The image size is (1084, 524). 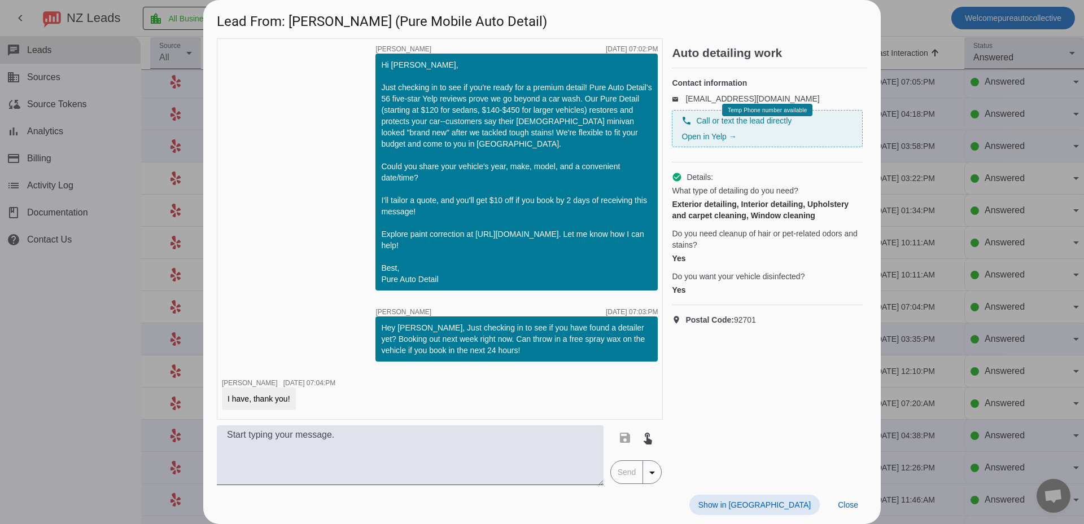 I want to click on mat-icon: check_circle, so click(x=677, y=177).